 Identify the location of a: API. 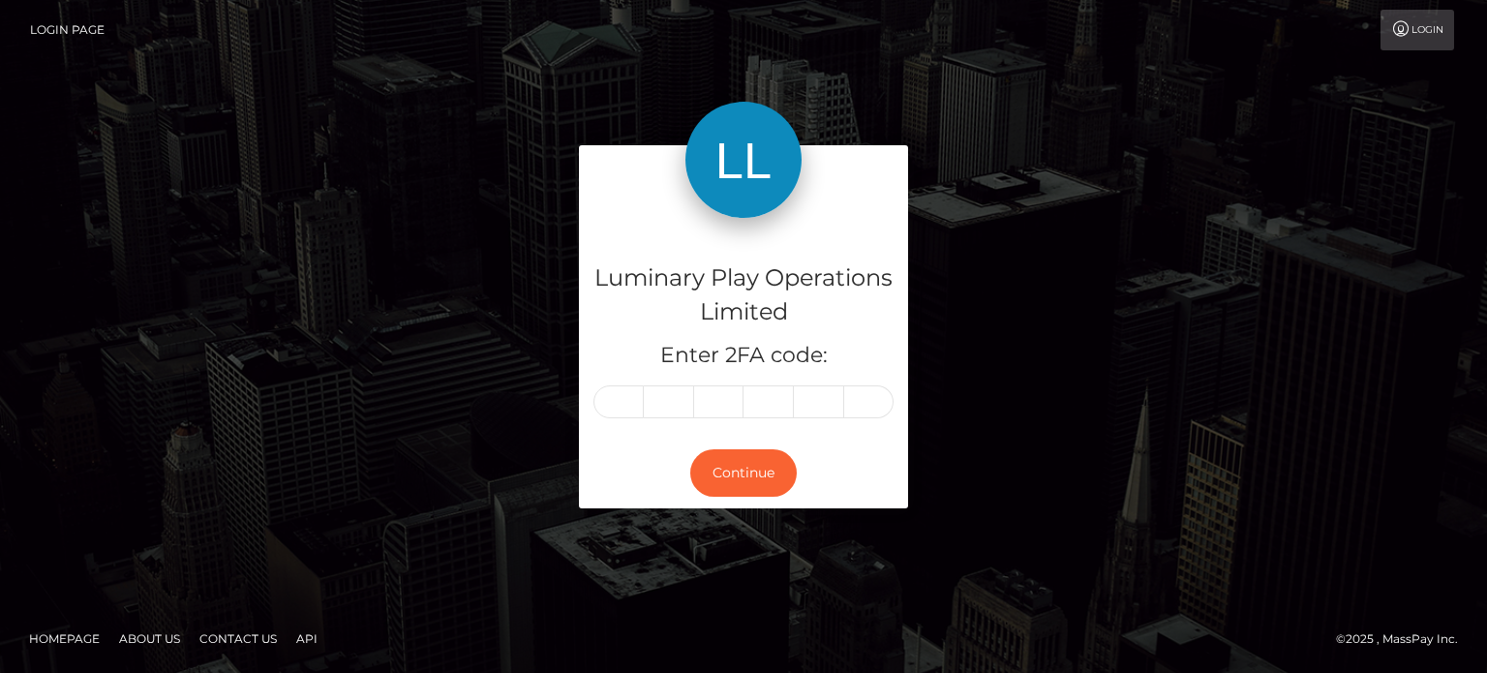
(307, 638).